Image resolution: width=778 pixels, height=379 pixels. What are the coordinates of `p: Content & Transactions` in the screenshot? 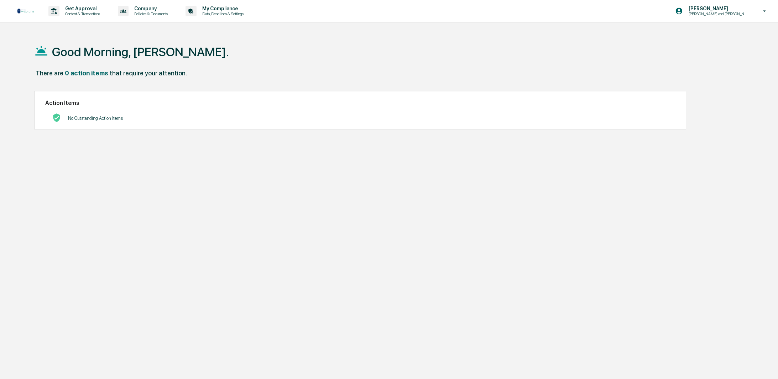 It's located at (82, 14).